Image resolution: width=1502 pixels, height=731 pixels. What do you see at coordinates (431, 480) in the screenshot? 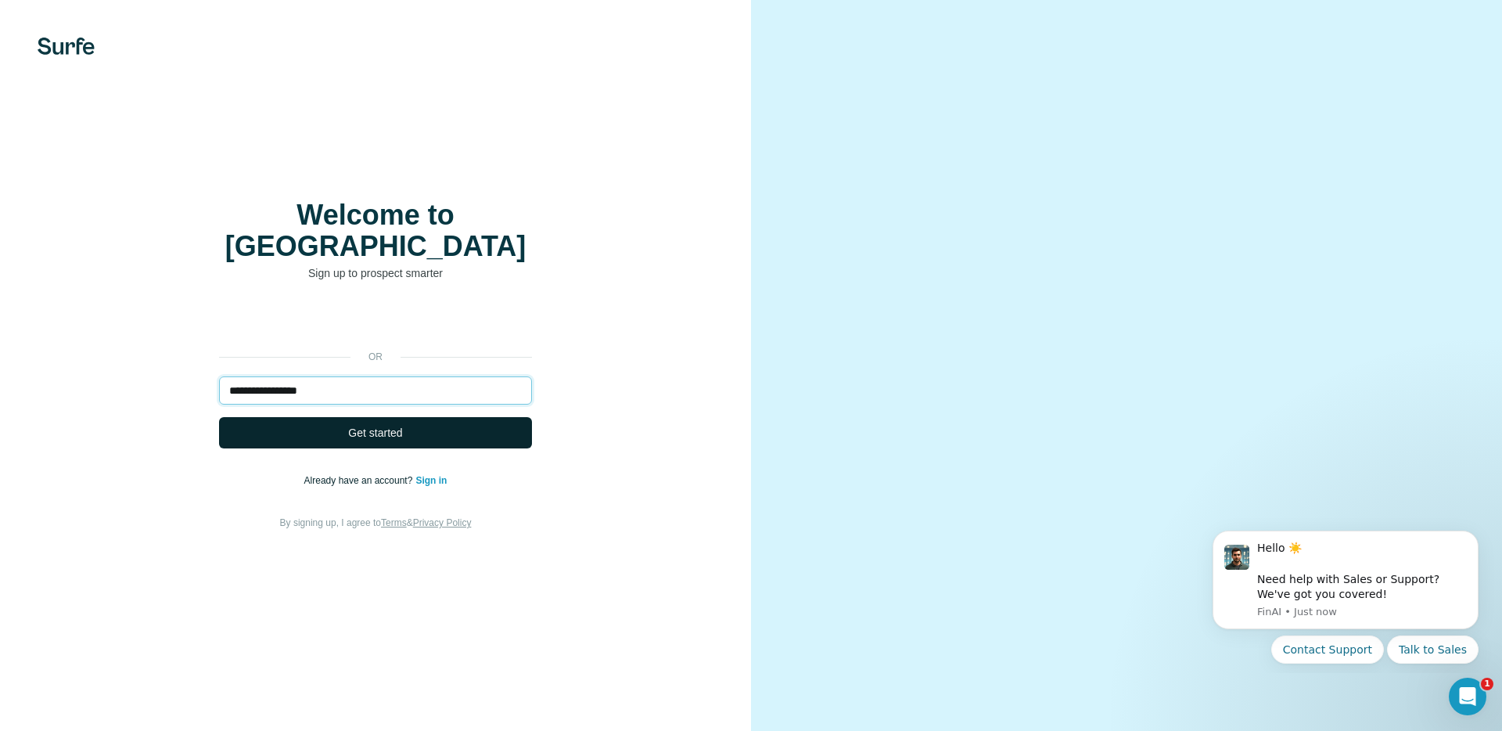
I see `a: Sign in` at bounding box center [431, 480].